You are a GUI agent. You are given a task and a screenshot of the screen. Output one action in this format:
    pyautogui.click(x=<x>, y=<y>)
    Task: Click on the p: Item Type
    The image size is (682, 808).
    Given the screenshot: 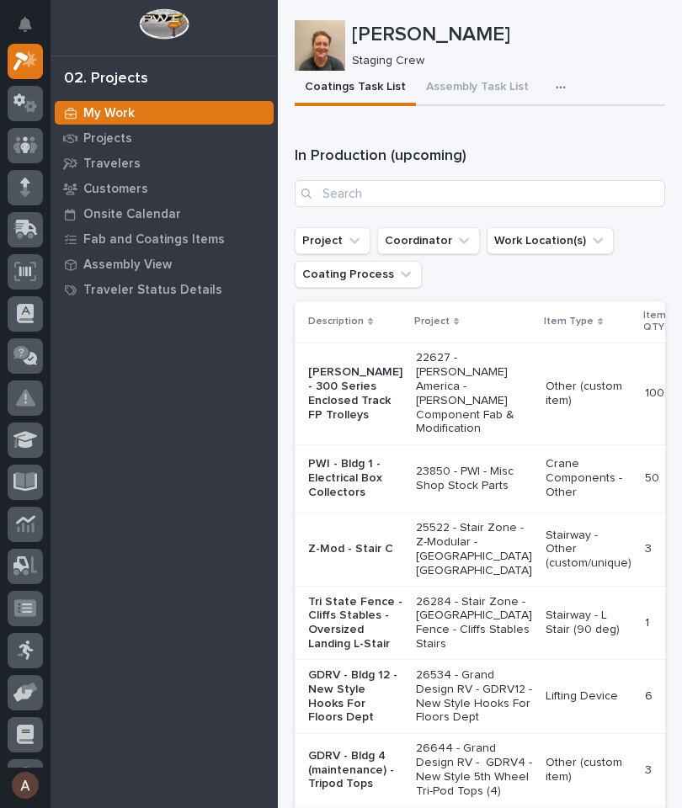 What is the action you would take?
    pyautogui.click(x=568, y=322)
    